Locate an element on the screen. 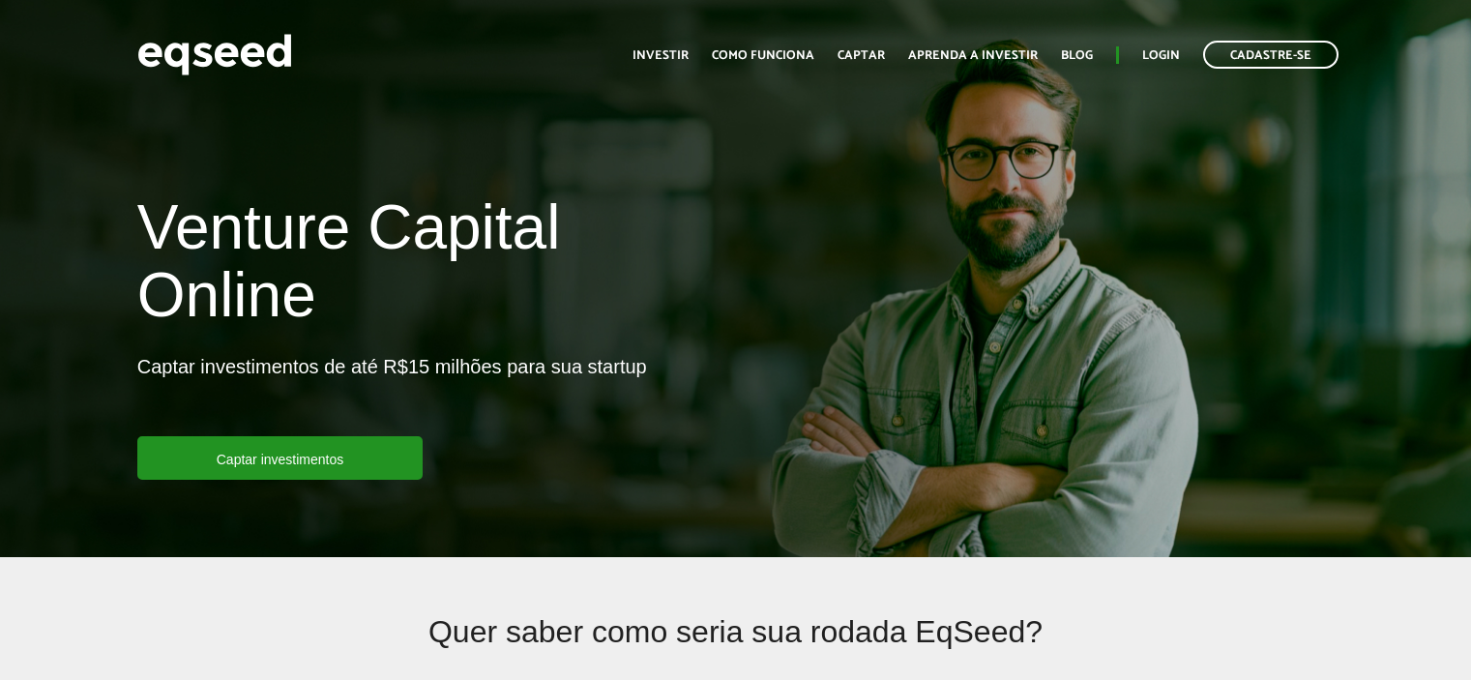 The height and width of the screenshot is (680, 1471). a: Investir is located at coordinates (661, 55).